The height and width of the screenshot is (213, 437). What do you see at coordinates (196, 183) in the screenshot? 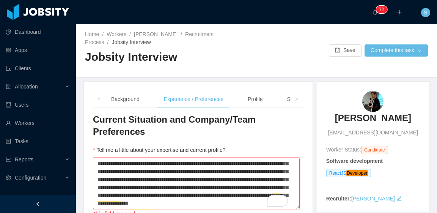
I see `textarea: To enrich screen reader interactions, please activate Accessibility in Grammarly extension settings` at bounding box center [196, 183].